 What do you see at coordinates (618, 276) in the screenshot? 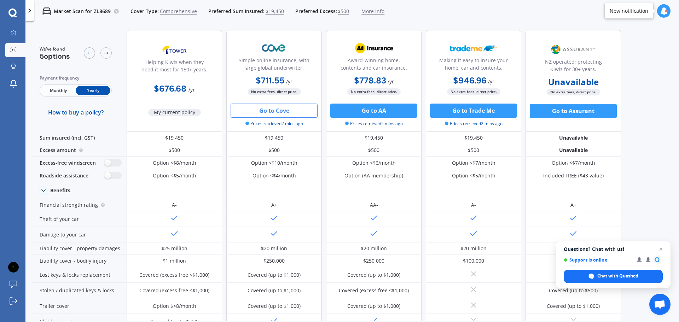
I see `span: Chat with Quashed` at bounding box center [618, 276].